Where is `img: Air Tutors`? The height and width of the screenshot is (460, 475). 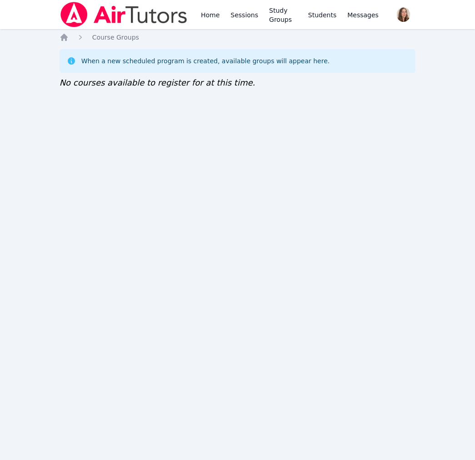 img: Air Tutors is located at coordinates (124, 15).